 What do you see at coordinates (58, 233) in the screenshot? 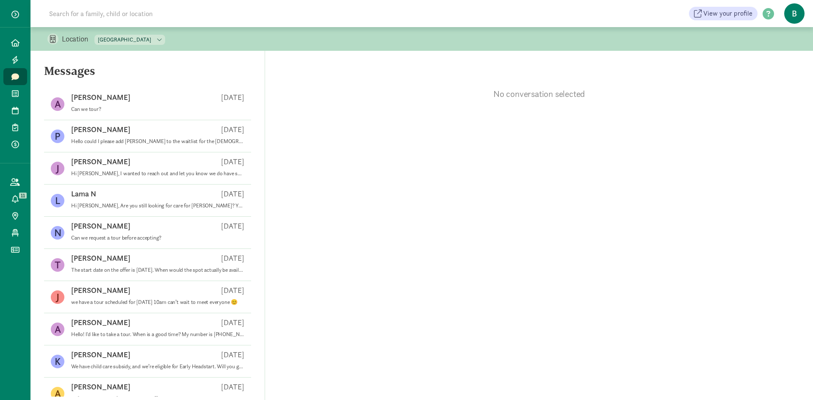
I see `figure: N` at bounding box center [58, 233].